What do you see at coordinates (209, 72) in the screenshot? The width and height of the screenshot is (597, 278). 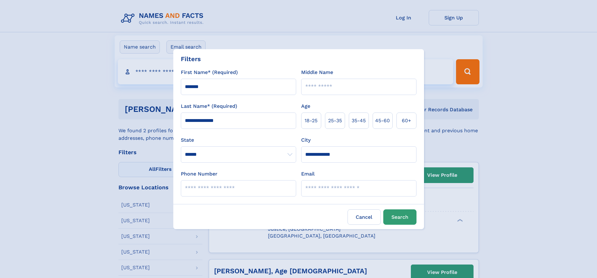 I see `label: First Name* (Required)` at bounding box center [209, 72].